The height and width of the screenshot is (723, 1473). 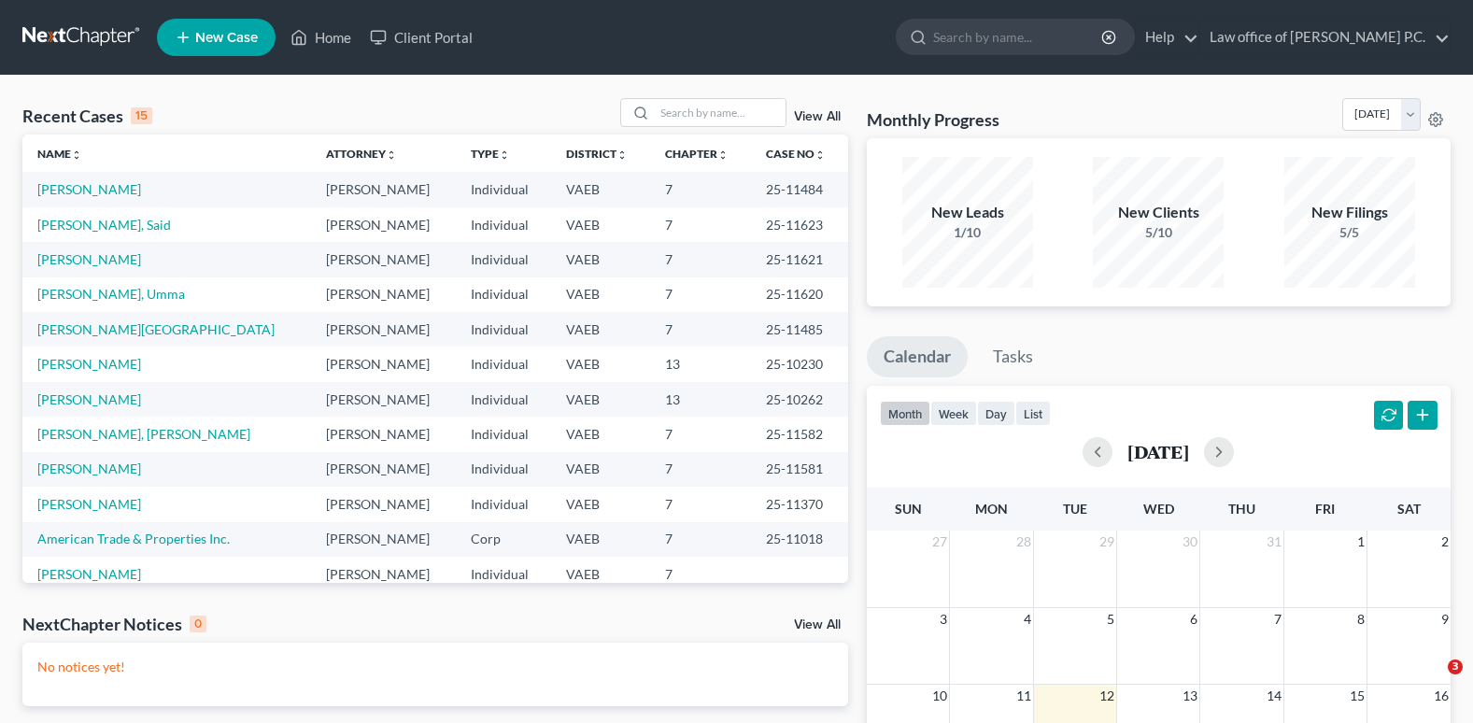 I want to click on span: 30, so click(x=1190, y=542).